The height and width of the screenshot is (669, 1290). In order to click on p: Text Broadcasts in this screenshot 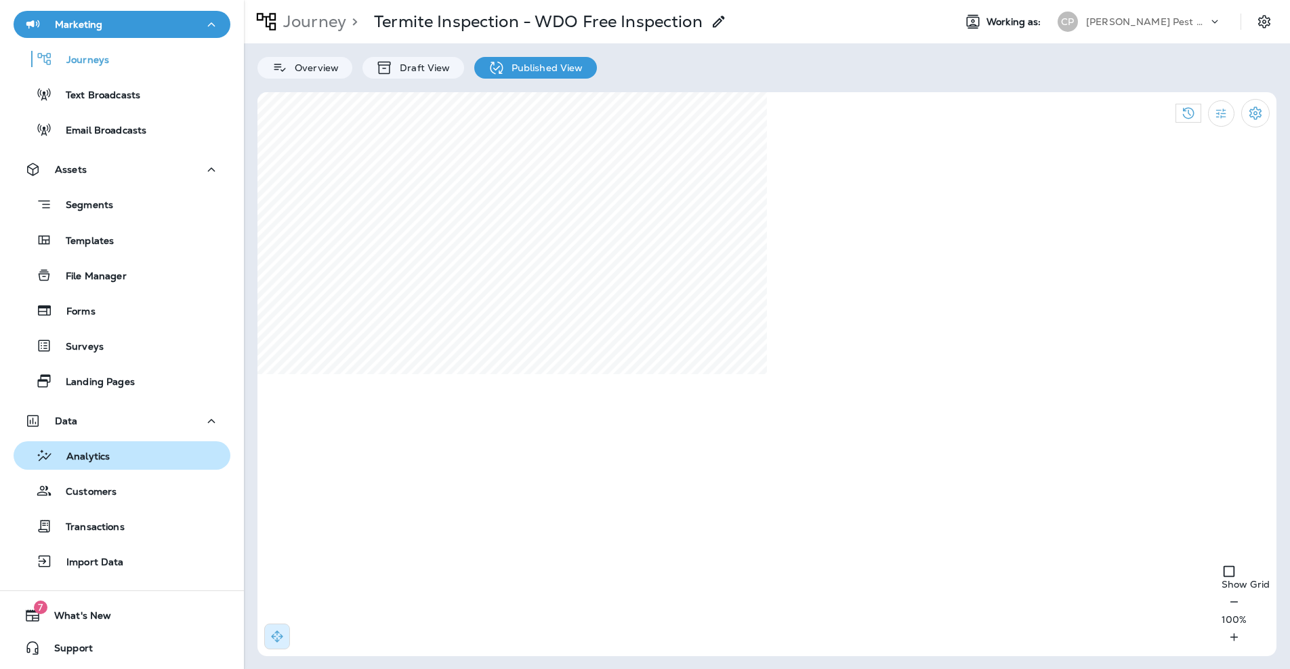, I will do `click(96, 96)`.